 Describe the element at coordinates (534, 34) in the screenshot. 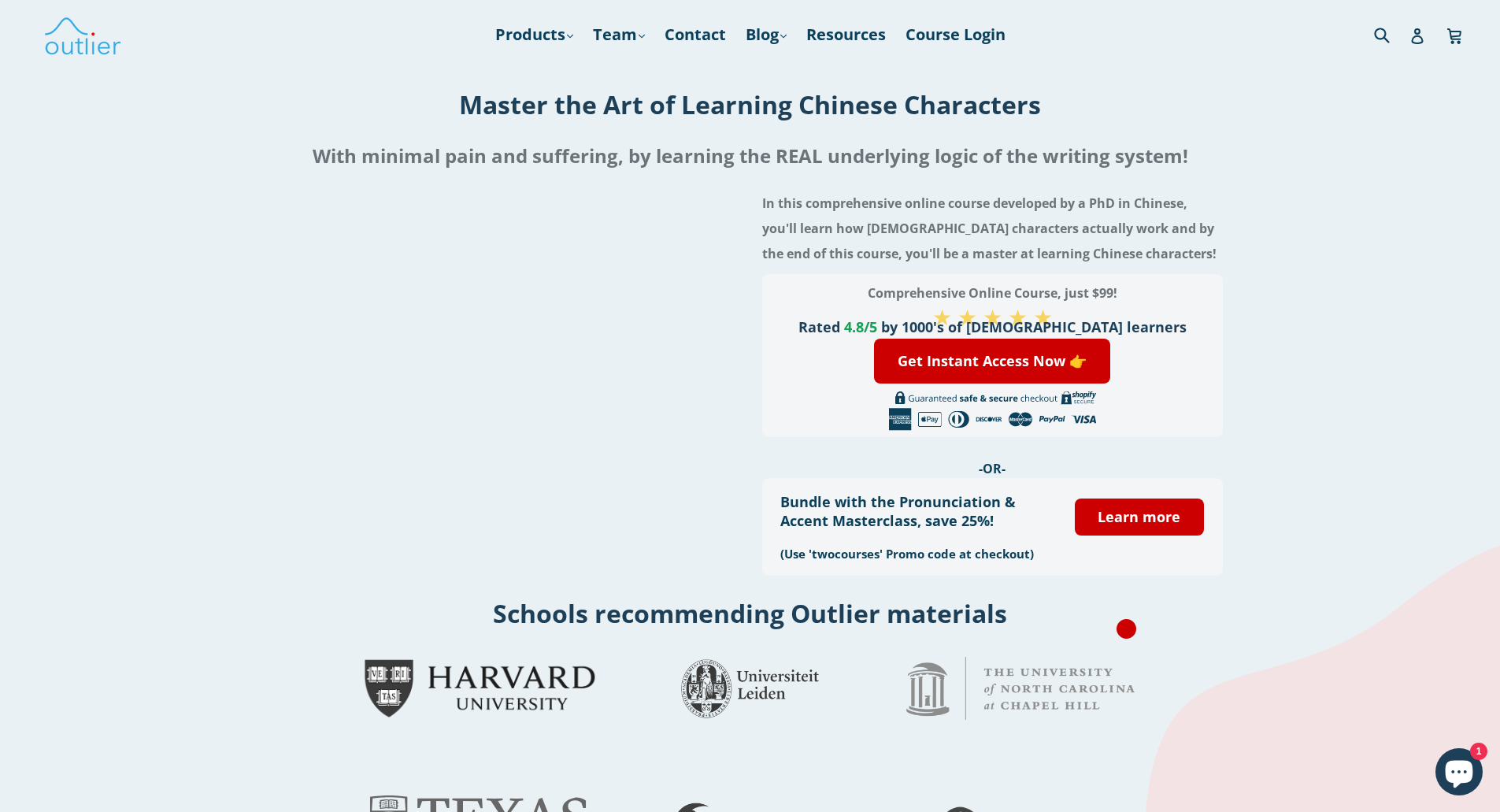

I see `a: Products` at that location.